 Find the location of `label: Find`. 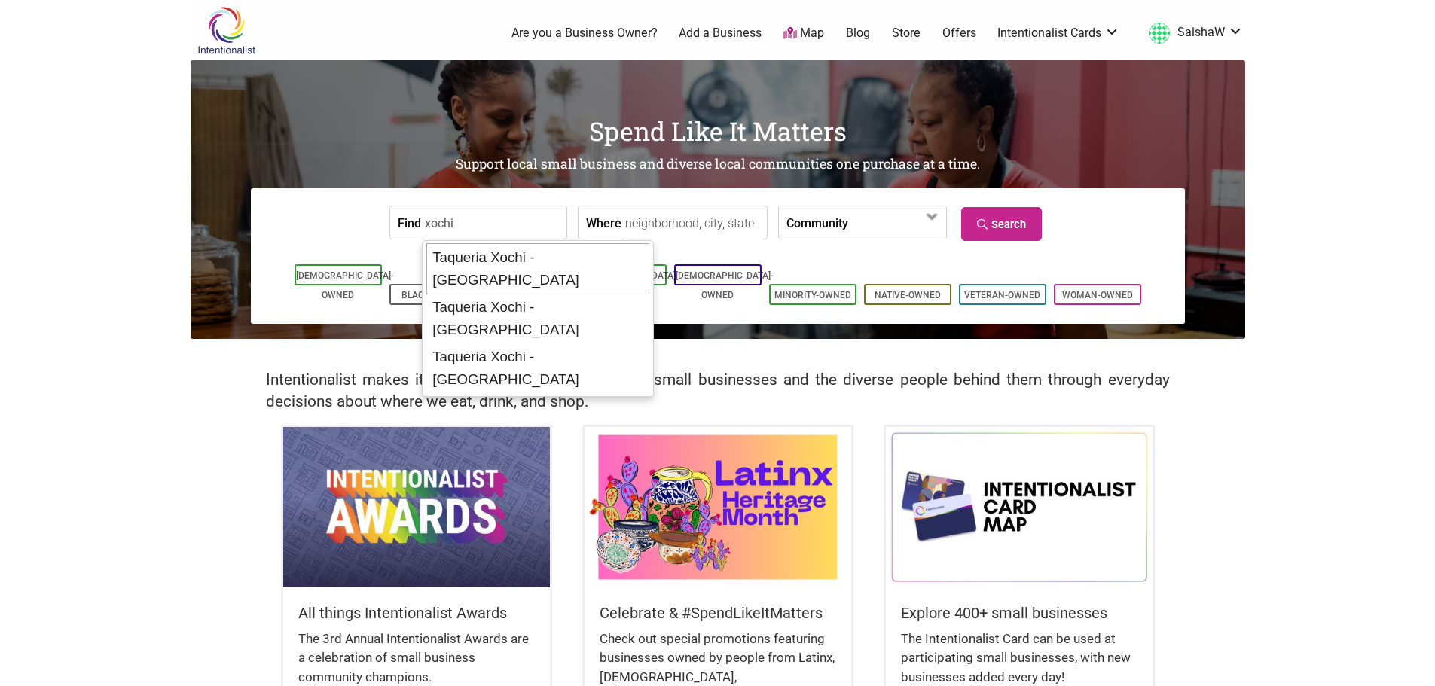

label: Find is located at coordinates (409, 222).